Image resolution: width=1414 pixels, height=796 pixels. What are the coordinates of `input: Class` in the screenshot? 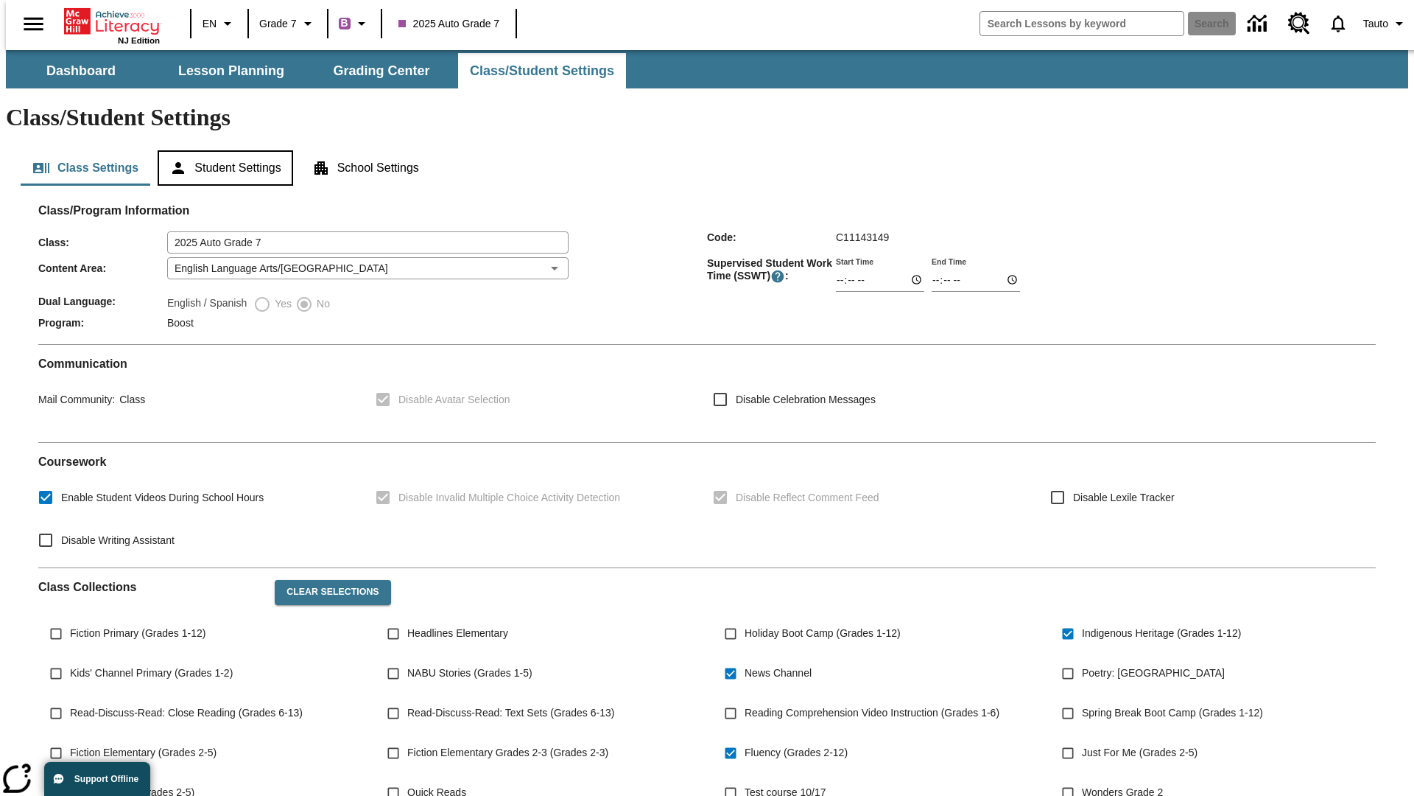 It's located at (368, 242).